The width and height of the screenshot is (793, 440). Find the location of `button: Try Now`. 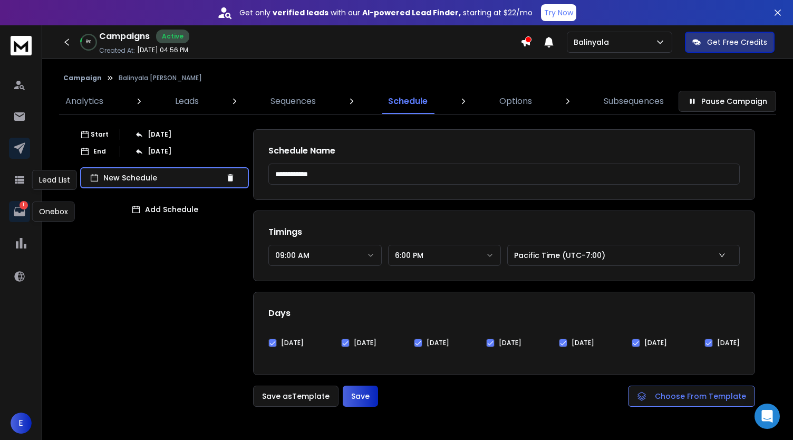

button: Try Now is located at coordinates (558, 13).